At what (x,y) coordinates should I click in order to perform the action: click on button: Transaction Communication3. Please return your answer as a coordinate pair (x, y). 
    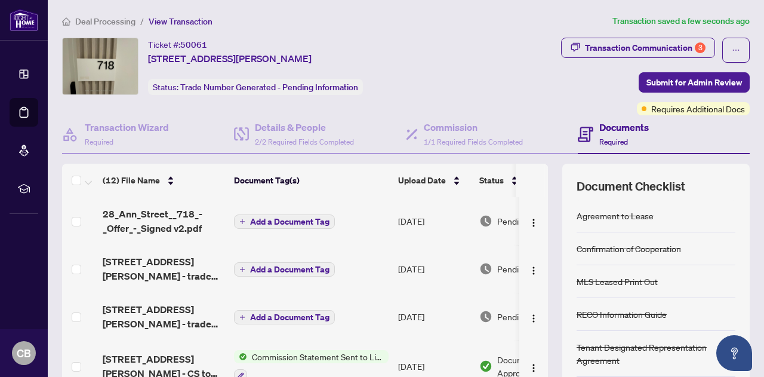
    Looking at the image, I should click on (638, 48).